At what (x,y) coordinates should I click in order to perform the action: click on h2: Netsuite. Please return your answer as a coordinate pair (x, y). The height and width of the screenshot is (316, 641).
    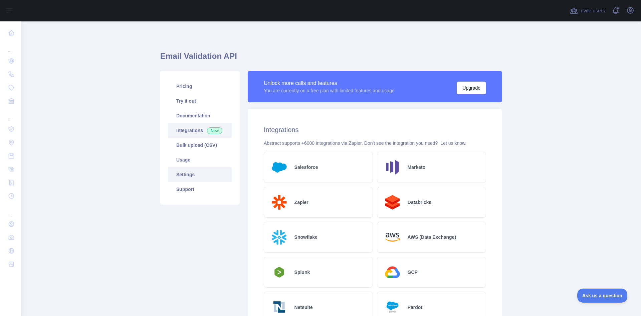
    Looking at the image, I should click on (304, 307).